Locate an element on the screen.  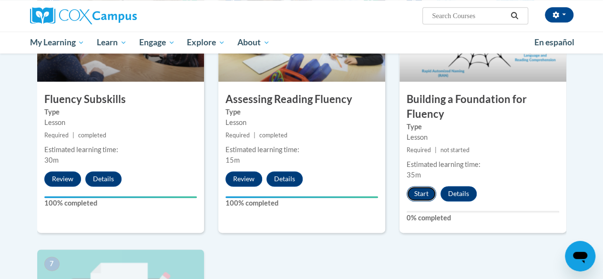
a: Cox Campus is located at coordinates (116, 16).